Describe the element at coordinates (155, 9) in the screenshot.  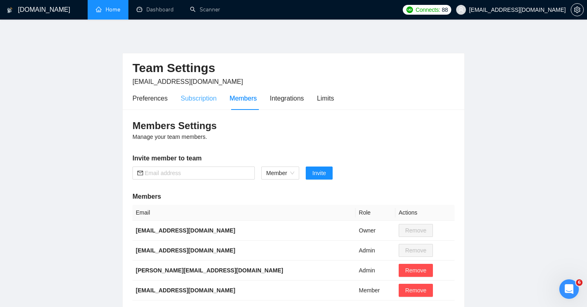
I see `a: dashboardDashboard` at that location.